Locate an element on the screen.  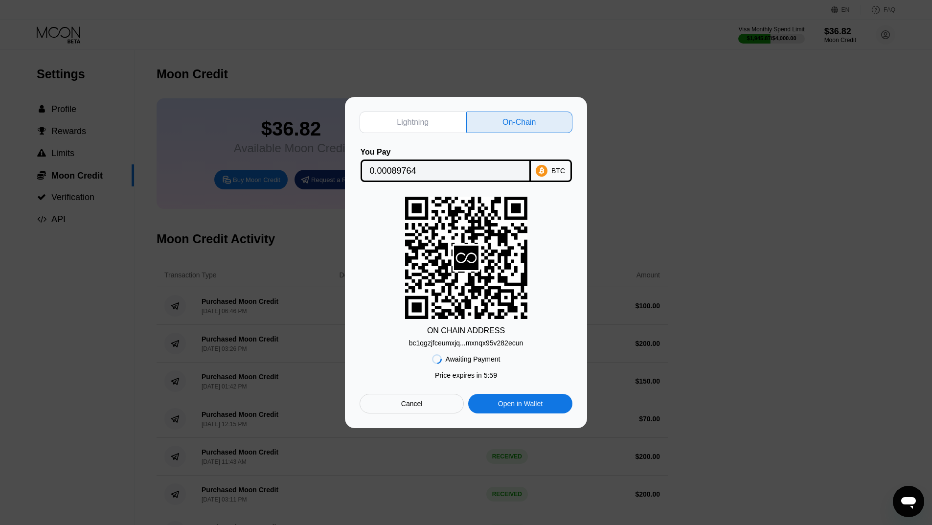
div: ON CHAIN ADDRESS is located at coordinates (466, 331).